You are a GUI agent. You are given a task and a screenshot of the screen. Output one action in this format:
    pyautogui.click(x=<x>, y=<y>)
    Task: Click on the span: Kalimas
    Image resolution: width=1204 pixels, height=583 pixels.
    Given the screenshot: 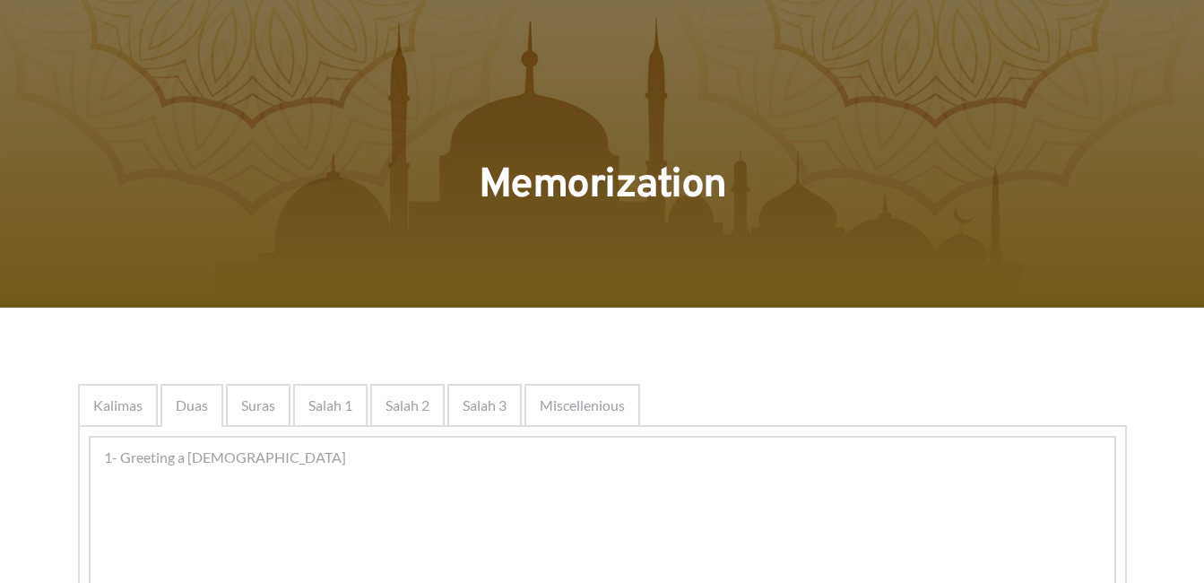 What is the action you would take?
    pyautogui.click(x=117, y=405)
    